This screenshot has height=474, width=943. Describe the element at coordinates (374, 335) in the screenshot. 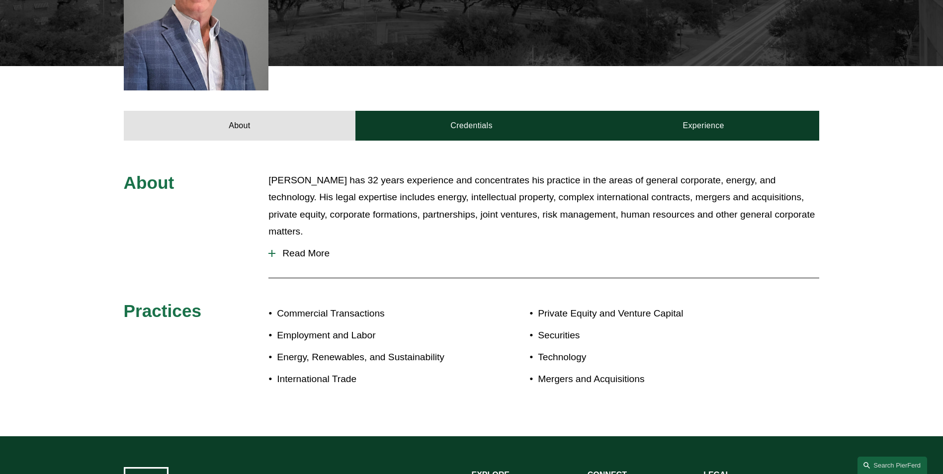

I see `p: Employment and Labor` at that location.